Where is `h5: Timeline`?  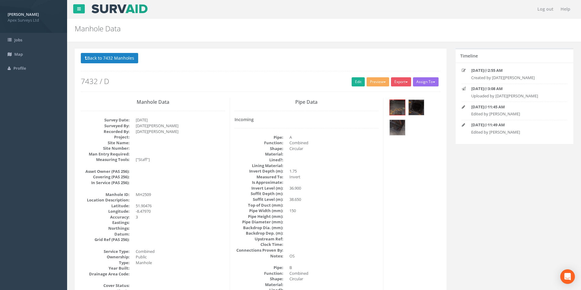
h5: Timeline is located at coordinates (469, 56).